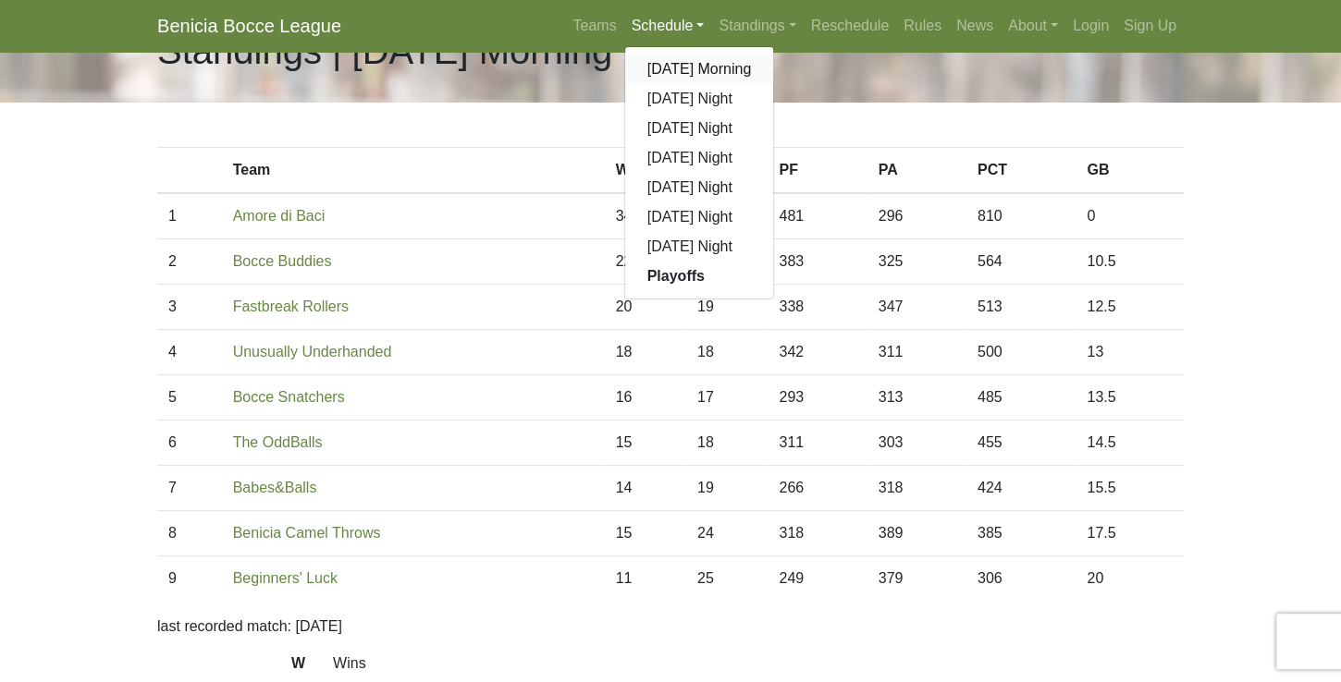 This screenshot has width=1341, height=682. I want to click on td: 293, so click(816, 398).